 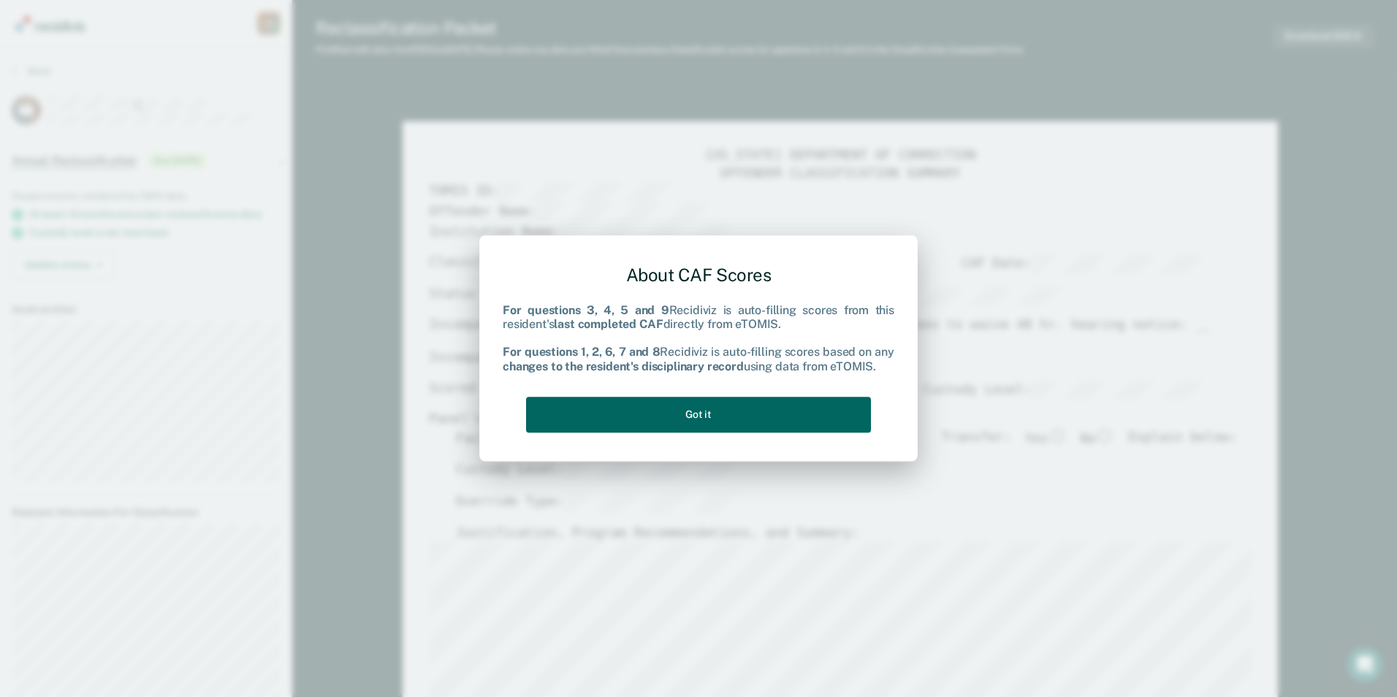 I want to click on button: Got it, so click(x=698, y=414).